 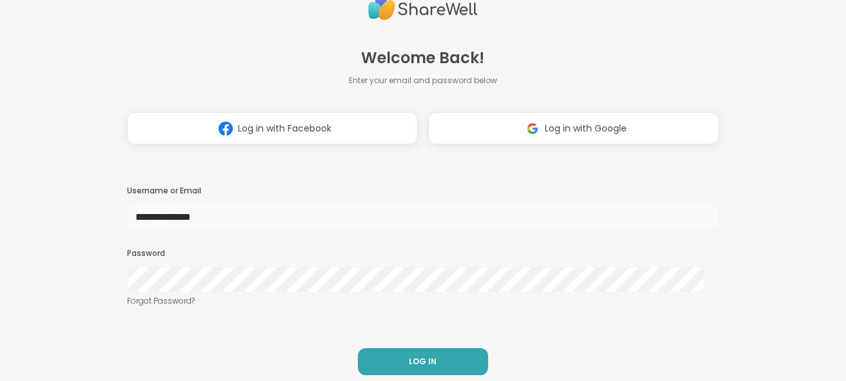 I want to click on span: Welcome Back!, so click(x=423, y=58).